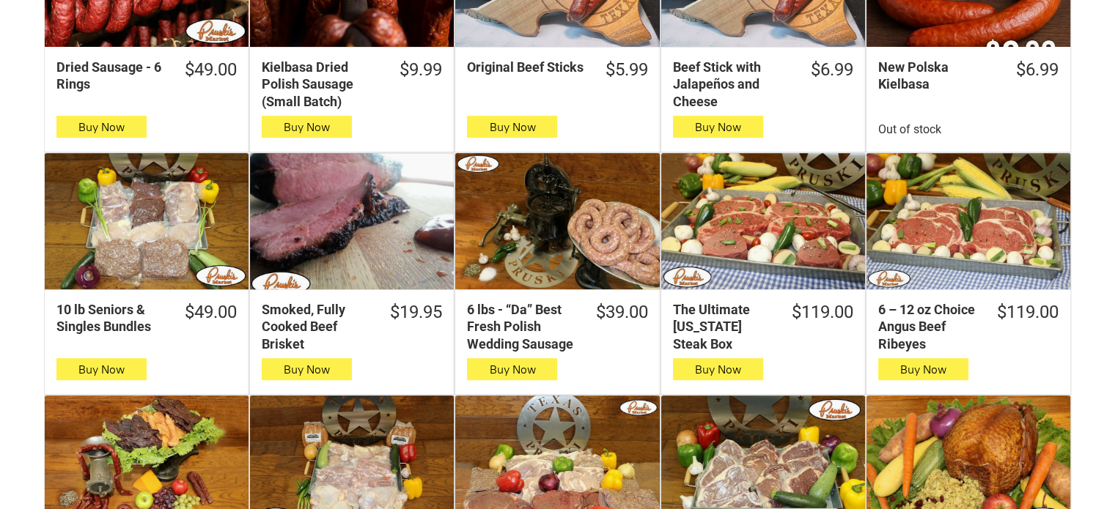 Image resolution: width=1115 pixels, height=509 pixels. I want to click on a: $19.95Smoked, Fully Cooked Beef Brisket, so click(352, 327).